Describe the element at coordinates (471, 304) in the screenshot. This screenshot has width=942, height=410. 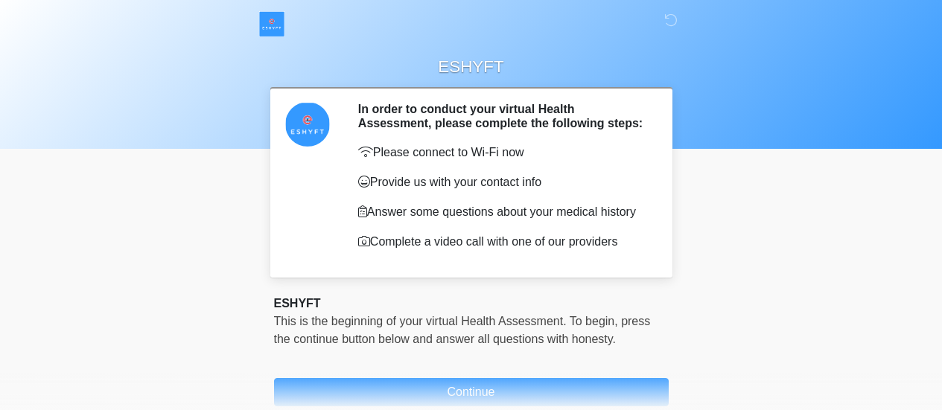
I see `div: ESHYFT` at that location.